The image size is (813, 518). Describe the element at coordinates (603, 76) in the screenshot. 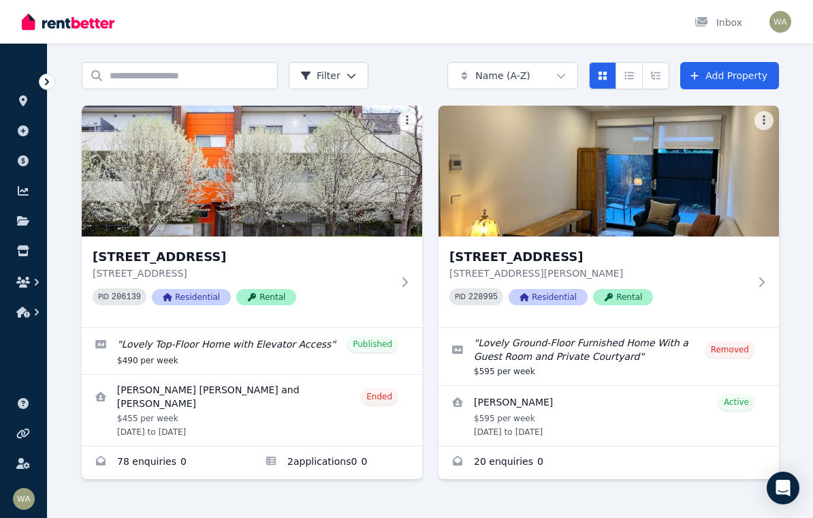

I see `button: Card view` at that location.